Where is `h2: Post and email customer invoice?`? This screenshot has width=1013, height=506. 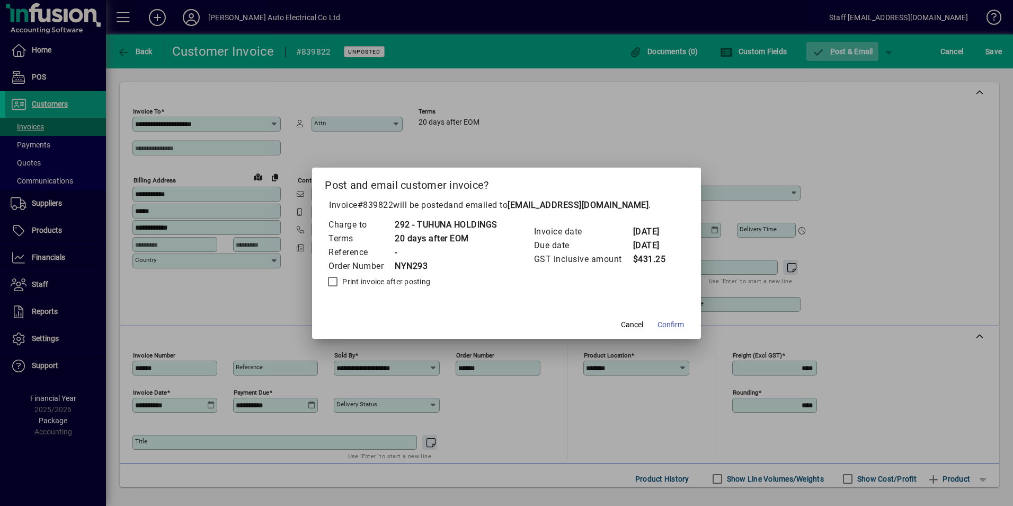
h2: Post and email customer invoice? is located at coordinates (507, 183).